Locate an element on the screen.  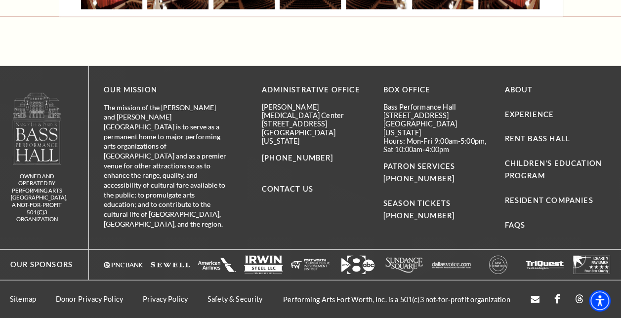
a: Logo of Sundance Square, featuring stylized text in white. - open in a new tab is located at coordinates (404, 265).